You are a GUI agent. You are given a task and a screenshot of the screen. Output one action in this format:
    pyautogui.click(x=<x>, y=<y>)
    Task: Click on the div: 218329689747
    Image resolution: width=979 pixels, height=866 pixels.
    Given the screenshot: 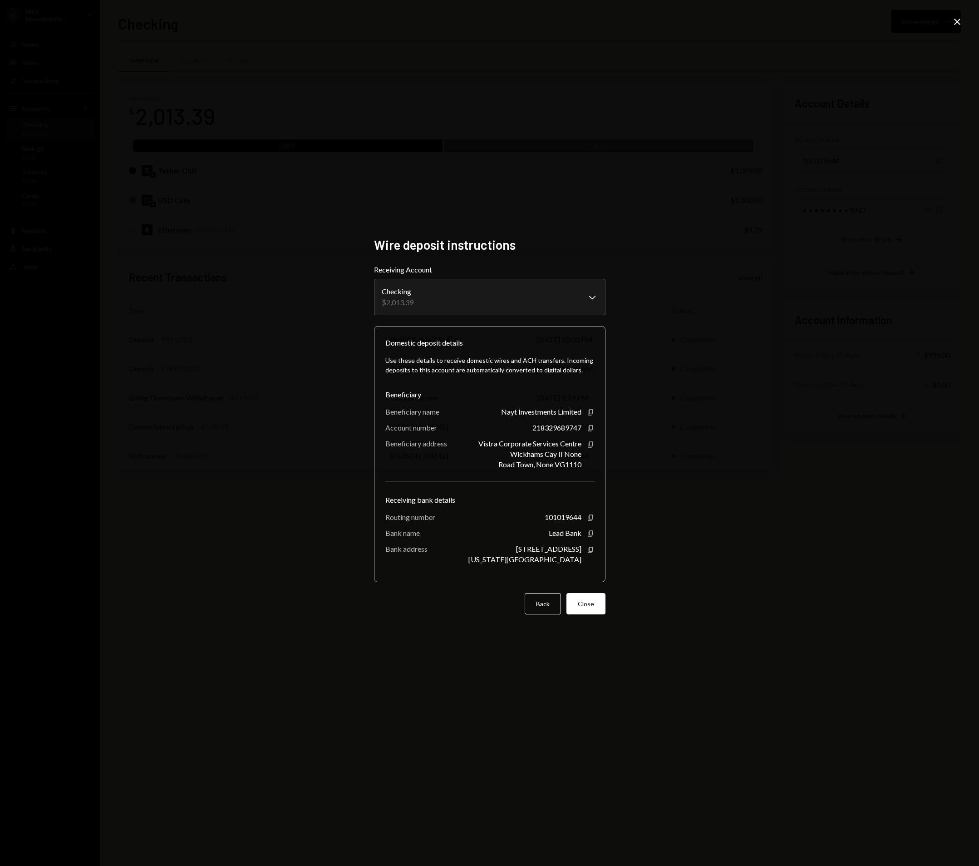 What is the action you would take?
    pyautogui.click(x=557, y=427)
    